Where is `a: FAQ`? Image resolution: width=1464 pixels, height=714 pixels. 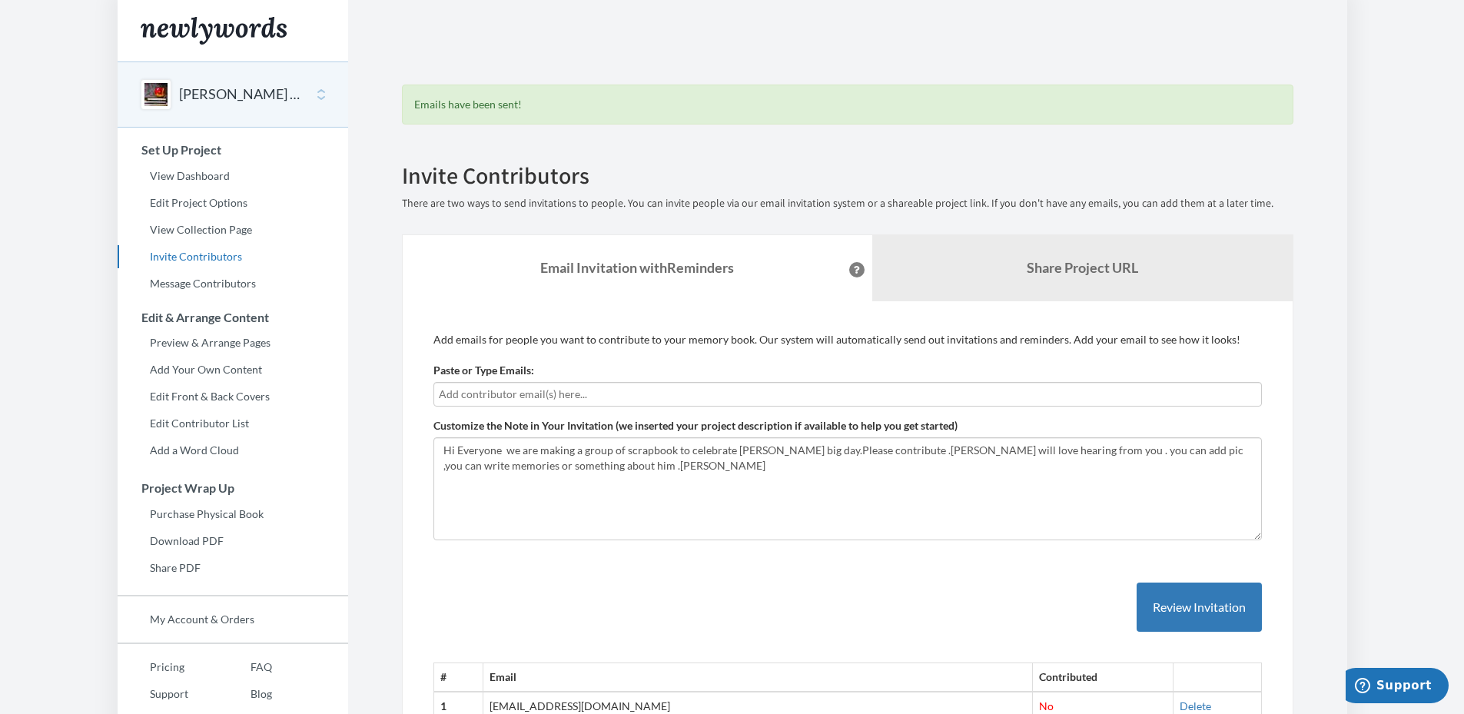
a: FAQ is located at coordinates (245, 667).